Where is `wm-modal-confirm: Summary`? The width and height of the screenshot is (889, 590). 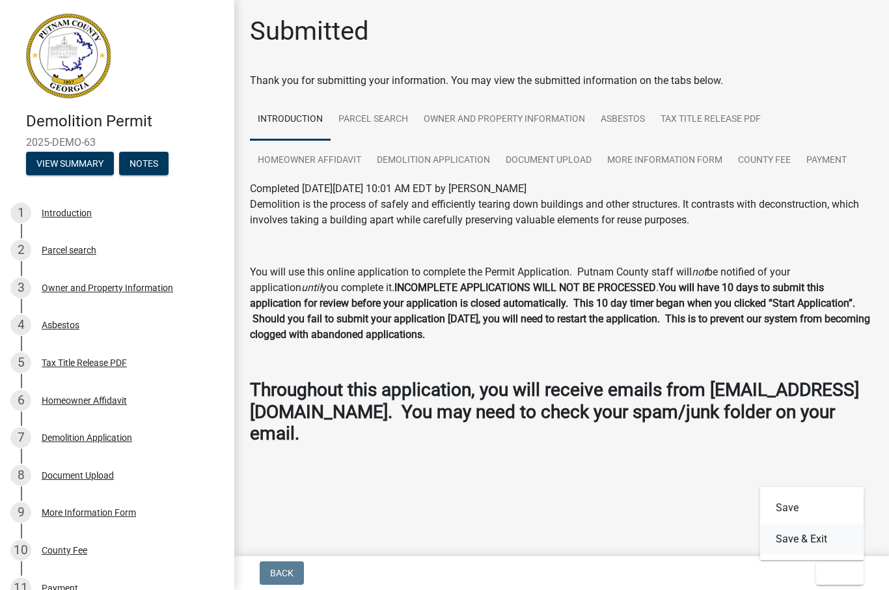
wm-modal-confirm: Summary is located at coordinates (70, 164).